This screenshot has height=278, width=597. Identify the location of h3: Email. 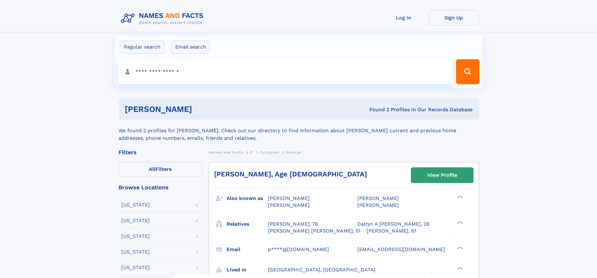
(247, 250).